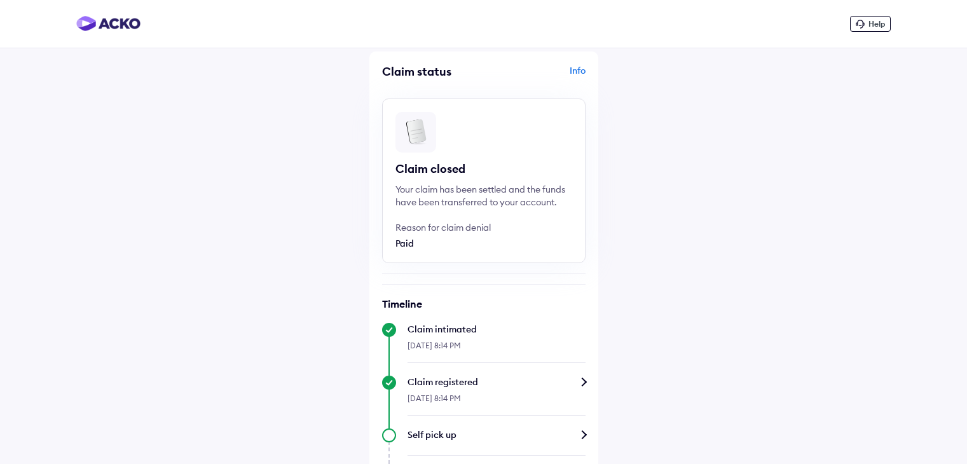  What do you see at coordinates (484, 196) in the screenshot?
I see `div: Your claim has been settled and the funds have been transferred to your account.` at bounding box center [484, 196].